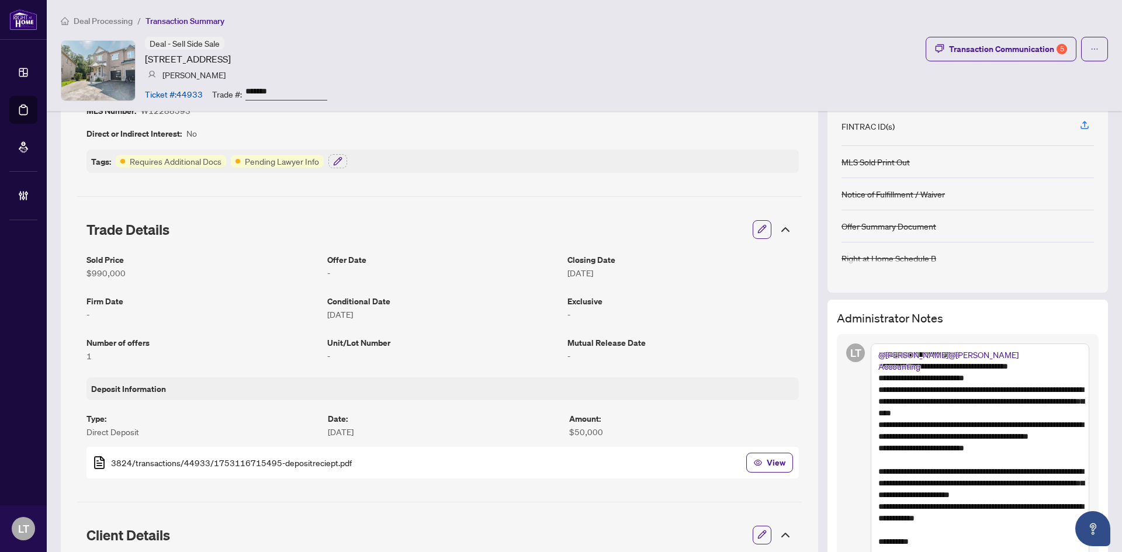 The image size is (1122, 552). I want to click on img: logo, so click(23, 19).